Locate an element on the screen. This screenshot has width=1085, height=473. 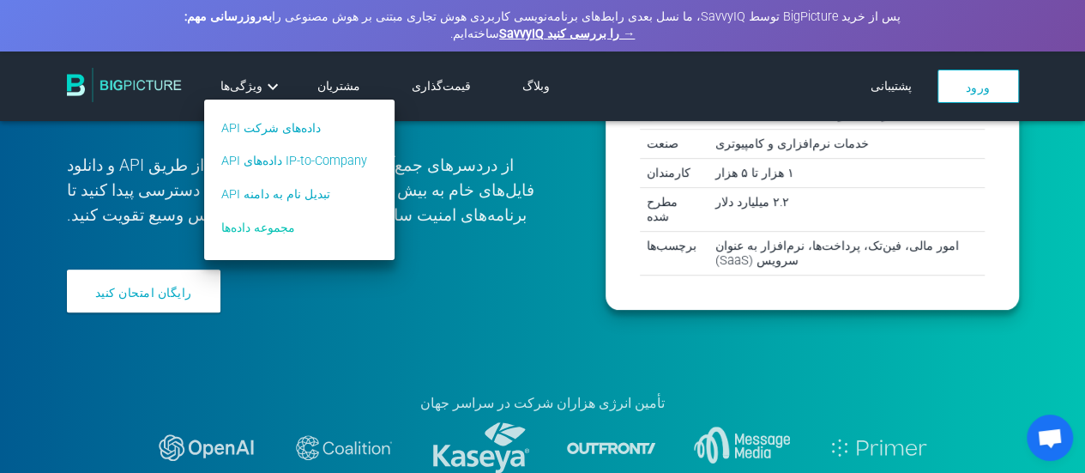
font: ویژگی‌ها is located at coordinates (241, 86).